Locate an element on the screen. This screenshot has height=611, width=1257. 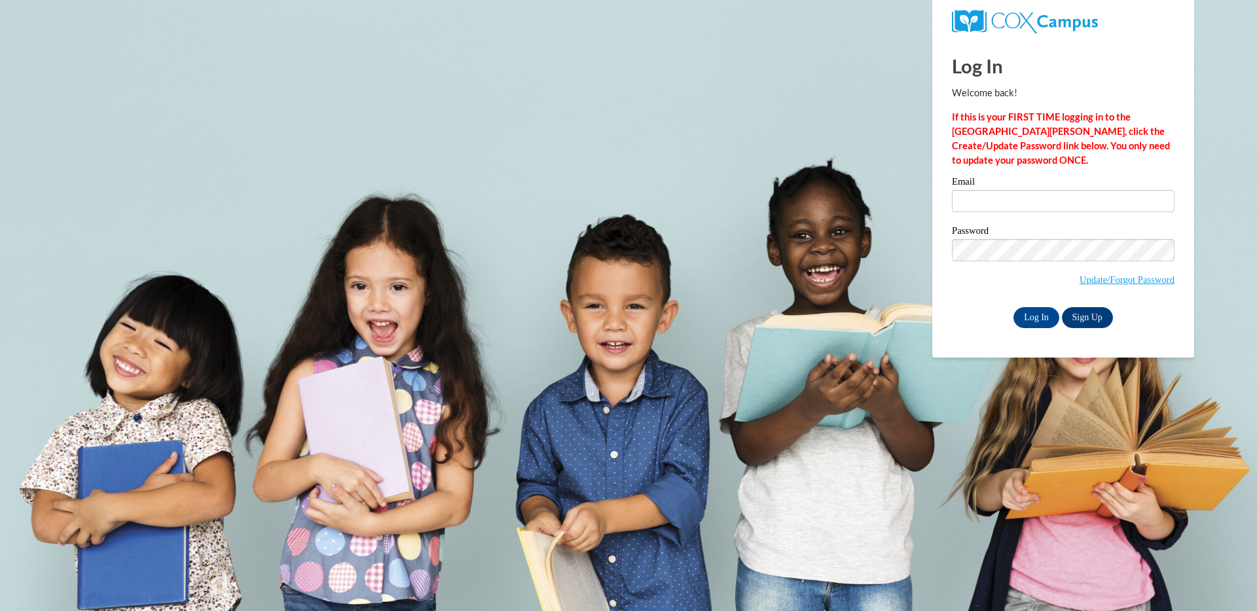
img: COX Campus is located at coordinates (1025, 22).